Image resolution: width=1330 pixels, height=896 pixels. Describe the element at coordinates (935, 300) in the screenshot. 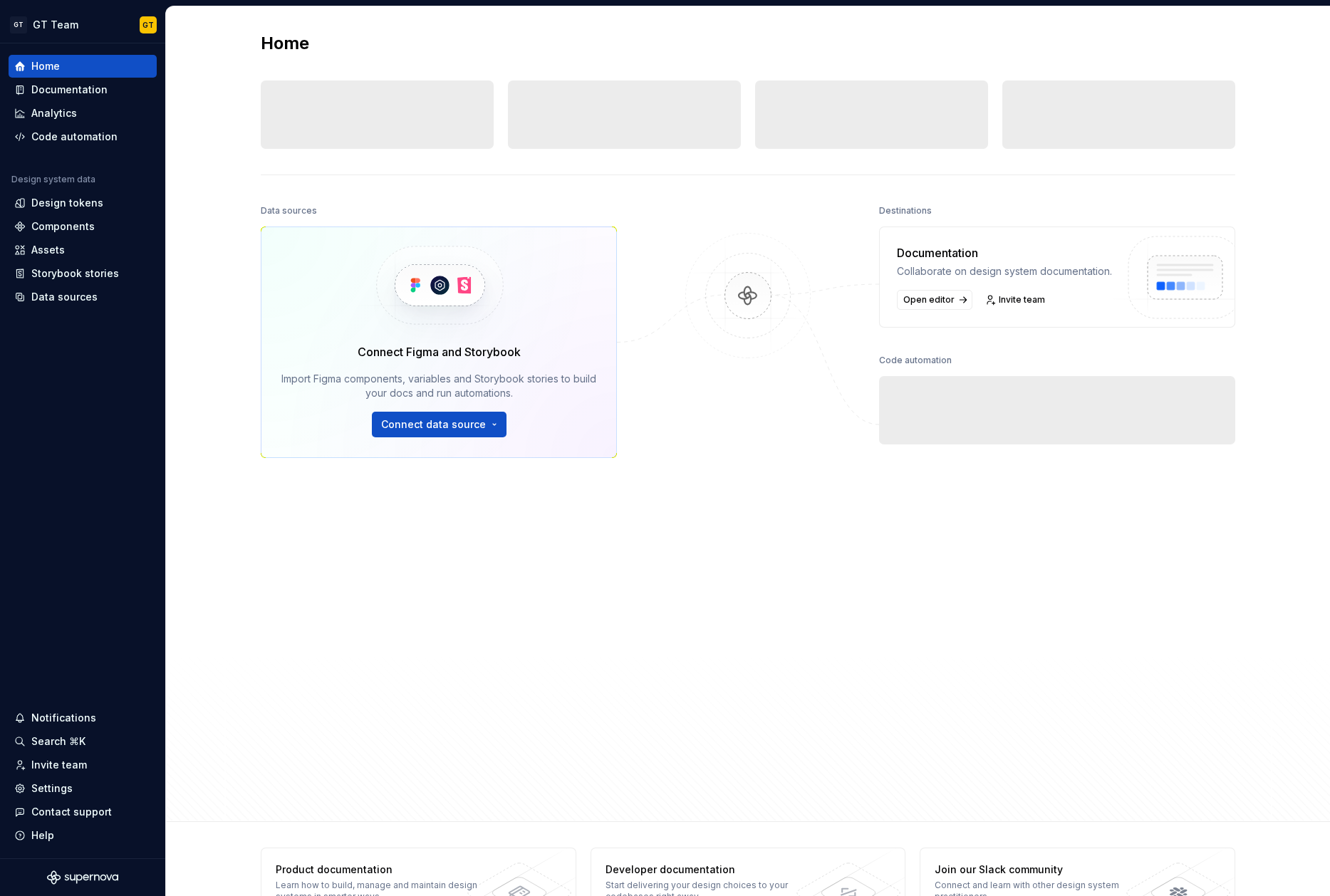

I see `a: Open editor` at that location.